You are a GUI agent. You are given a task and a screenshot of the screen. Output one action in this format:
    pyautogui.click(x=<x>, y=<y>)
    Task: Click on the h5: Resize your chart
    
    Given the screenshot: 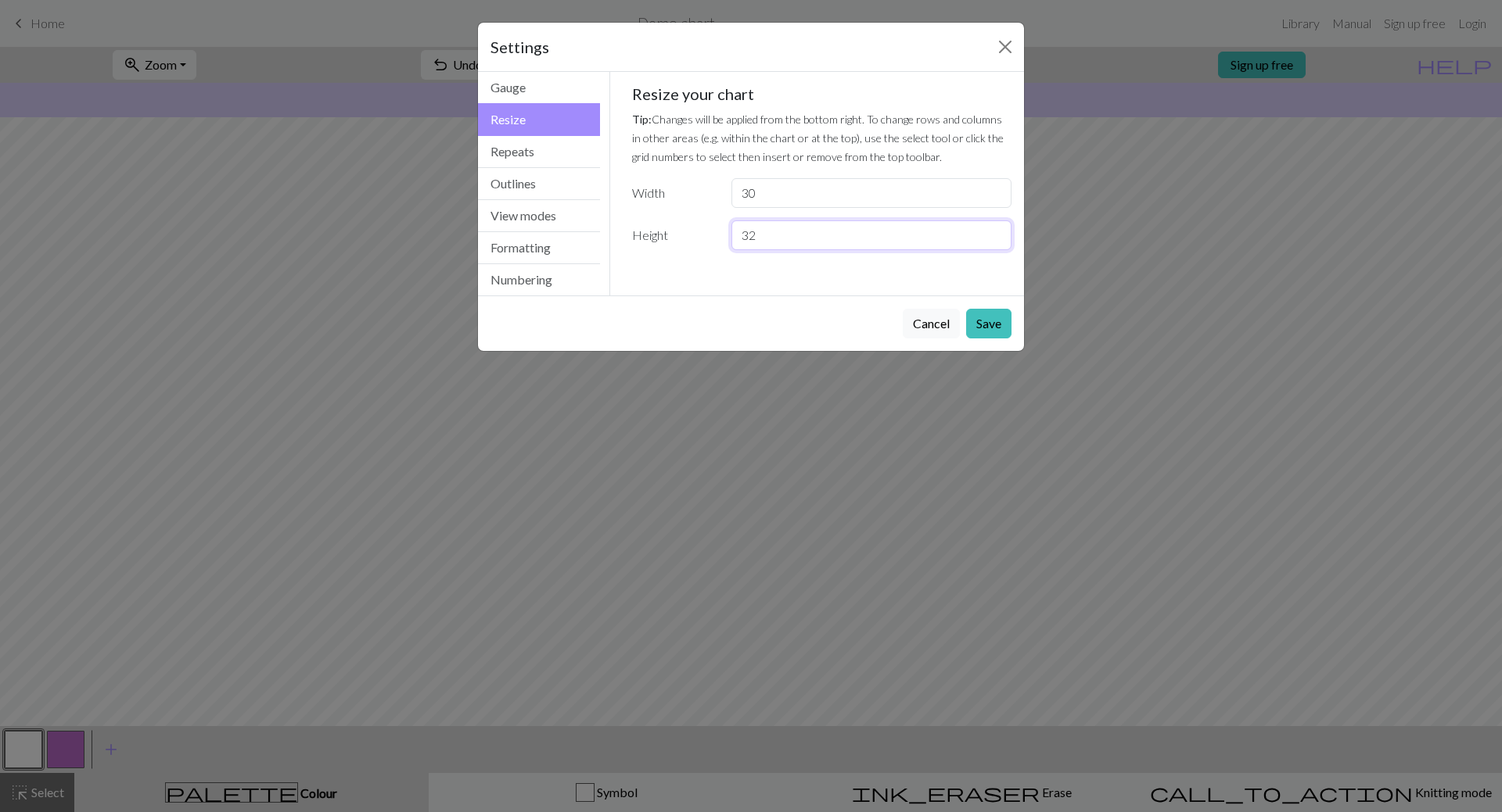 What is the action you would take?
    pyautogui.click(x=822, y=94)
    